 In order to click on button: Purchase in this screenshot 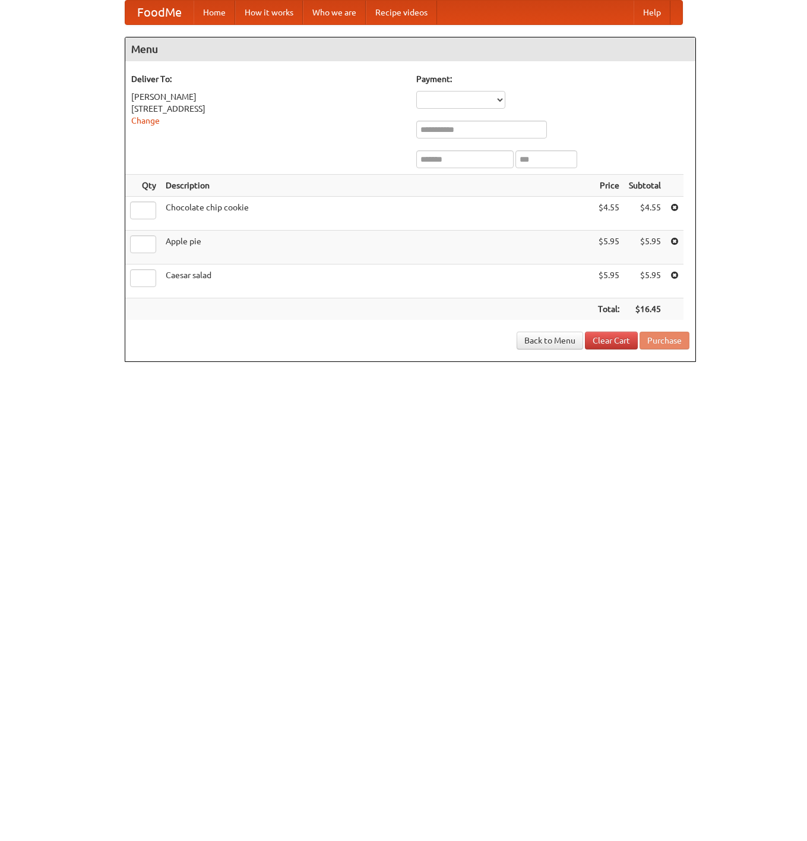, I will do `click(665, 340)`.